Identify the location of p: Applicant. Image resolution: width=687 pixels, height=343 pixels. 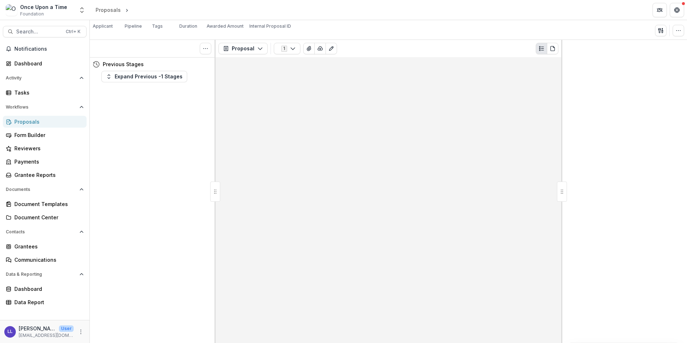
(103, 26).